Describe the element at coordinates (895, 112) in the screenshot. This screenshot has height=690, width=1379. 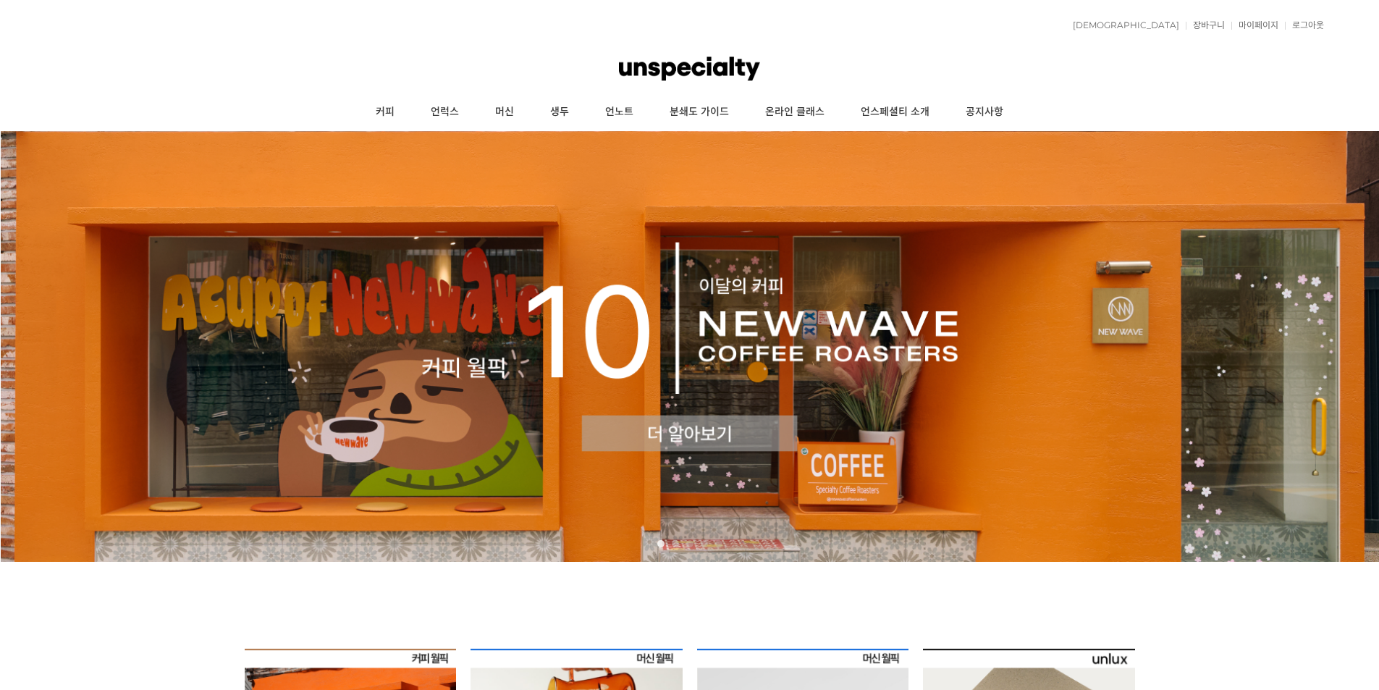
I see `a: 언스페셜티 소개` at that location.